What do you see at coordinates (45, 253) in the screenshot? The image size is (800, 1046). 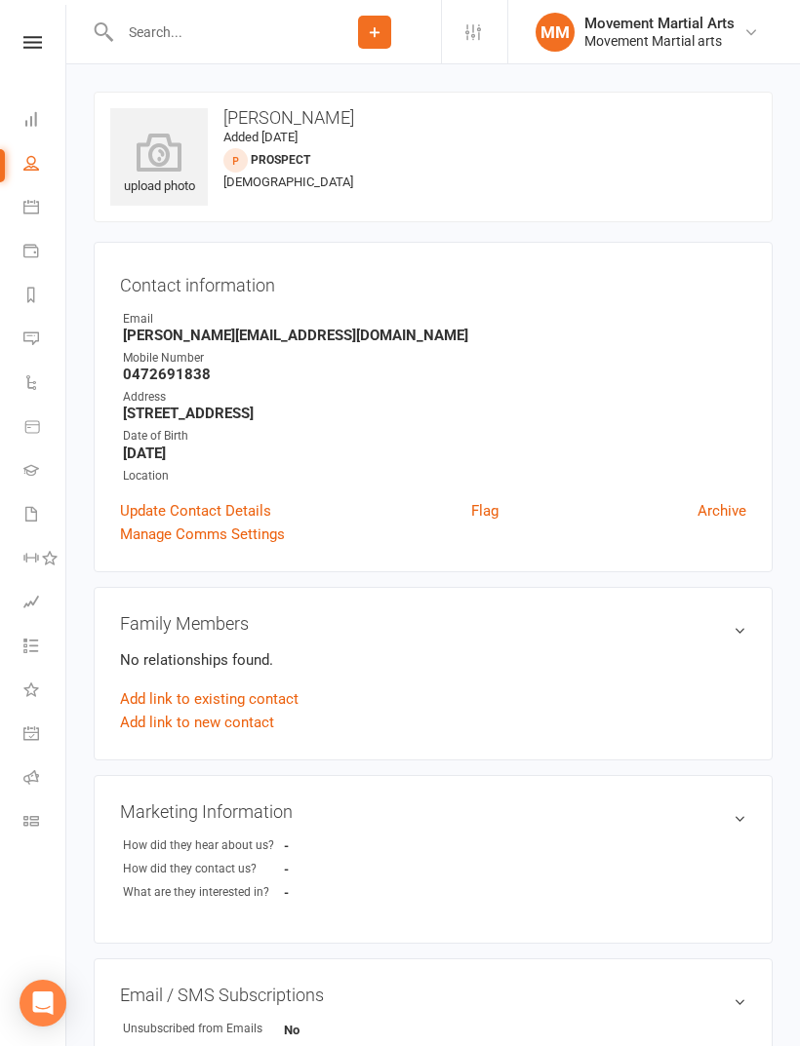 I see `a: Payments` at bounding box center [45, 253].